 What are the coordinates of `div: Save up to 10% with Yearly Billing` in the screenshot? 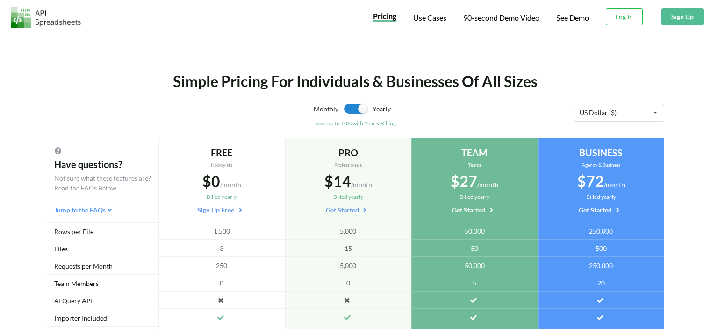 It's located at (356, 123).